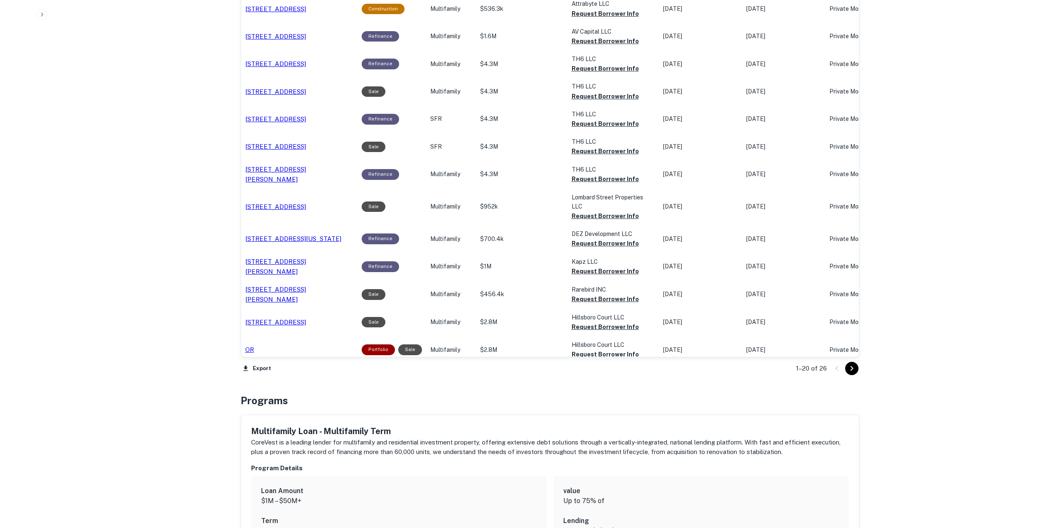 The height and width of the screenshot is (528, 1058). I want to click on p: Kapz LLC, so click(613, 262).